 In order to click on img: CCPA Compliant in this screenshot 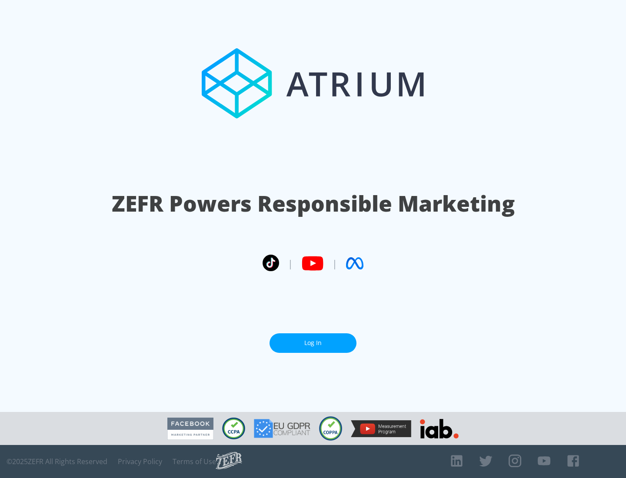, I will do `click(233, 428)`.